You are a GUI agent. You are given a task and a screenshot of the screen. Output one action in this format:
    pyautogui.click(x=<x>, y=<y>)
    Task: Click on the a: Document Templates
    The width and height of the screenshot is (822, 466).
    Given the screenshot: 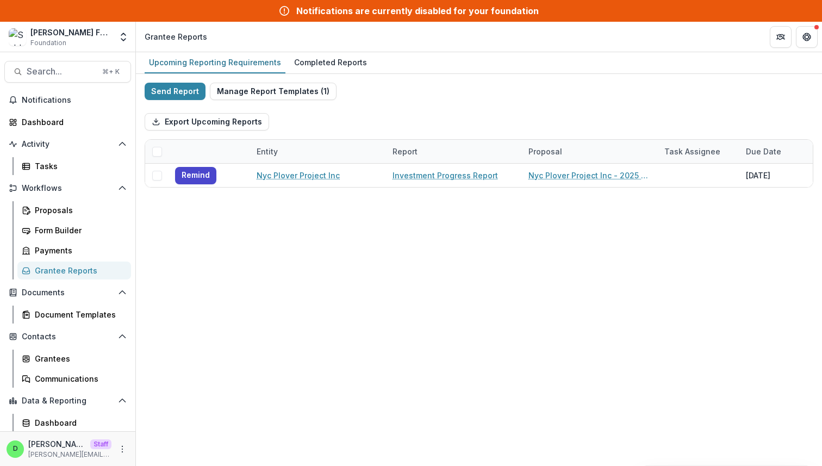 What is the action you would take?
    pyautogui.click(x=74, y=314)
    